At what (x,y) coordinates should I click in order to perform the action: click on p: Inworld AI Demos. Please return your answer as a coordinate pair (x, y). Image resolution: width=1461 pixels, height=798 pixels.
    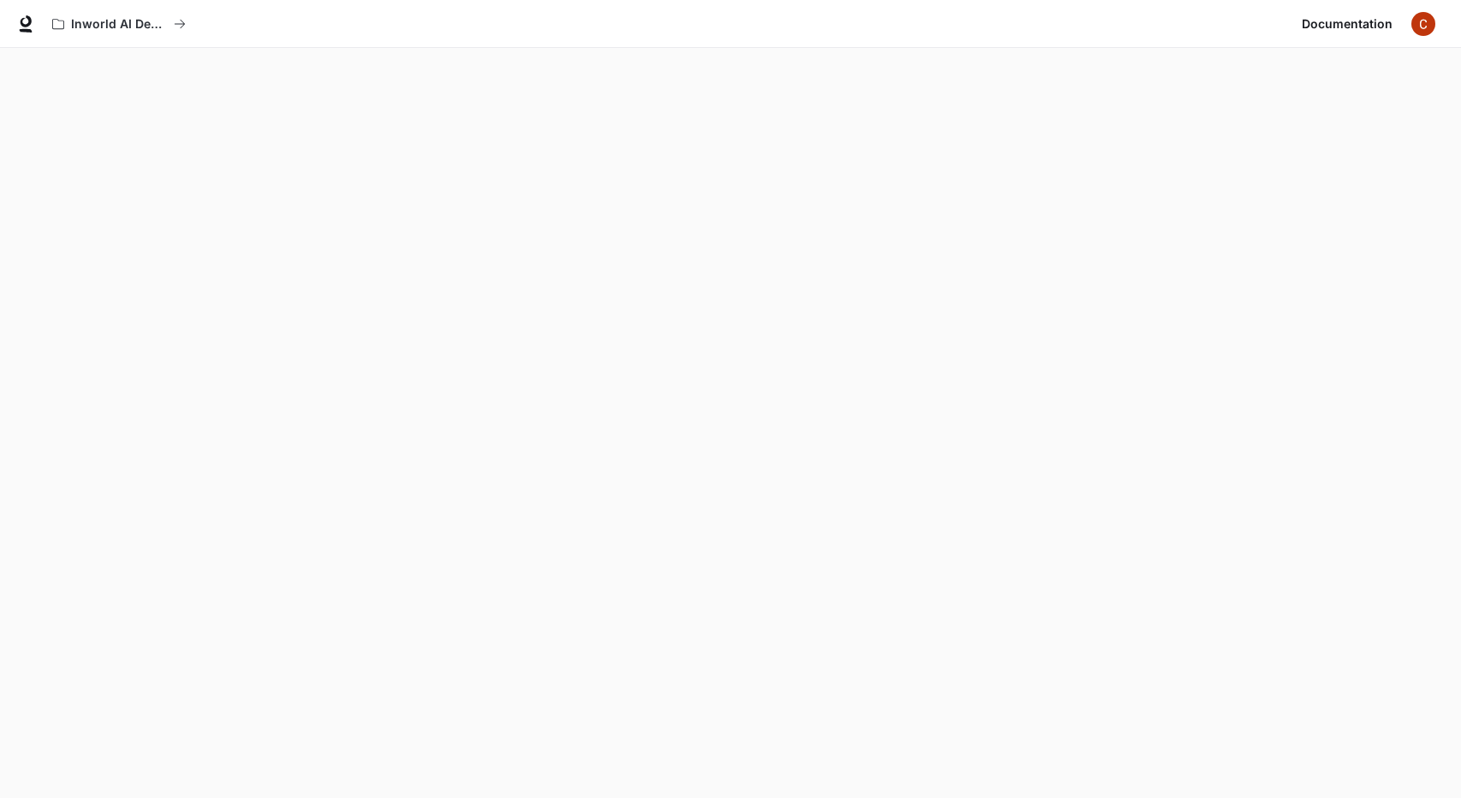
    Looking at the image, I should click on (119, 24).